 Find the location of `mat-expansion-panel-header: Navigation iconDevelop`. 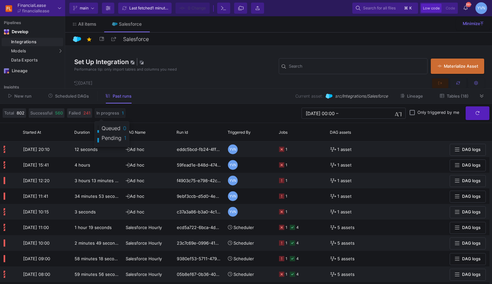

mat-expansion-panel-header: Navigation iconDevelop is located at coordinates (32, 32).